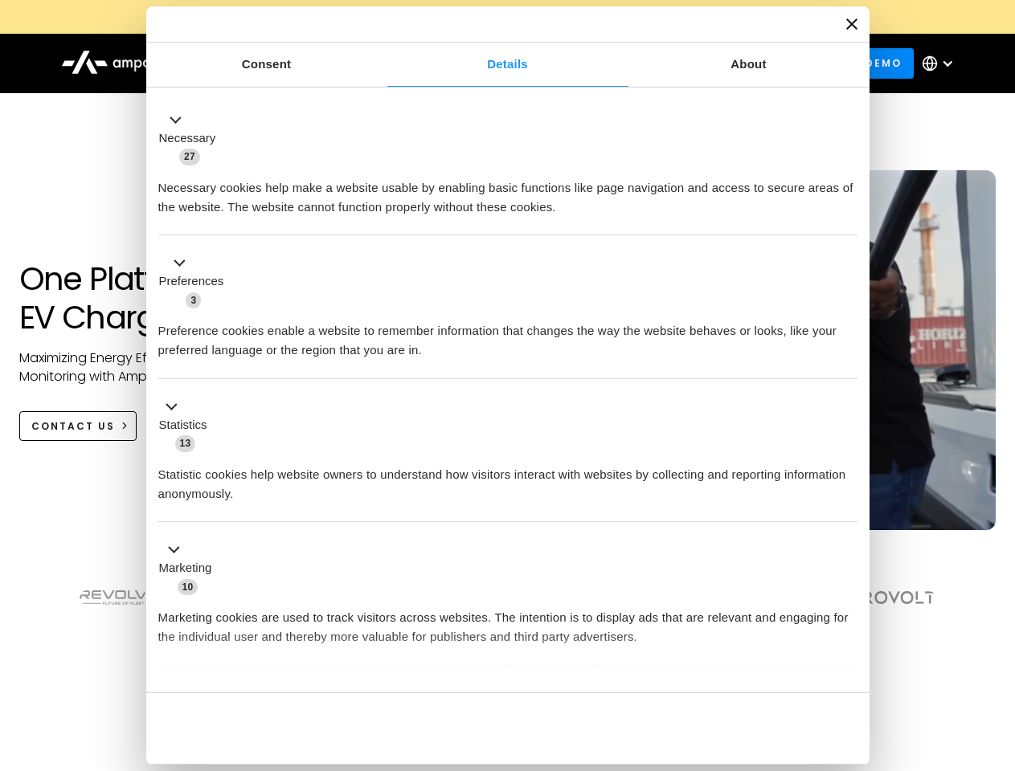  What do you see at coordinates (267, 64) in the screenshot?
I see `a: Consent` at bounding box center [267, 64].